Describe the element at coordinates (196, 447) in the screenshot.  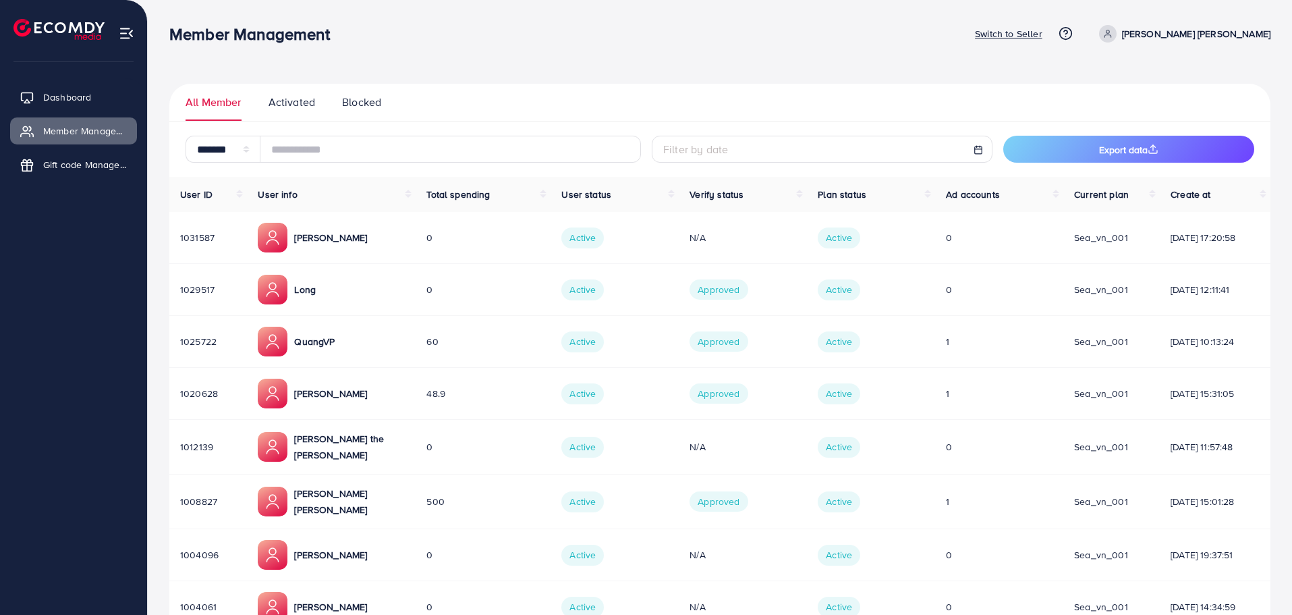
I see `span: 1012139` at that location.